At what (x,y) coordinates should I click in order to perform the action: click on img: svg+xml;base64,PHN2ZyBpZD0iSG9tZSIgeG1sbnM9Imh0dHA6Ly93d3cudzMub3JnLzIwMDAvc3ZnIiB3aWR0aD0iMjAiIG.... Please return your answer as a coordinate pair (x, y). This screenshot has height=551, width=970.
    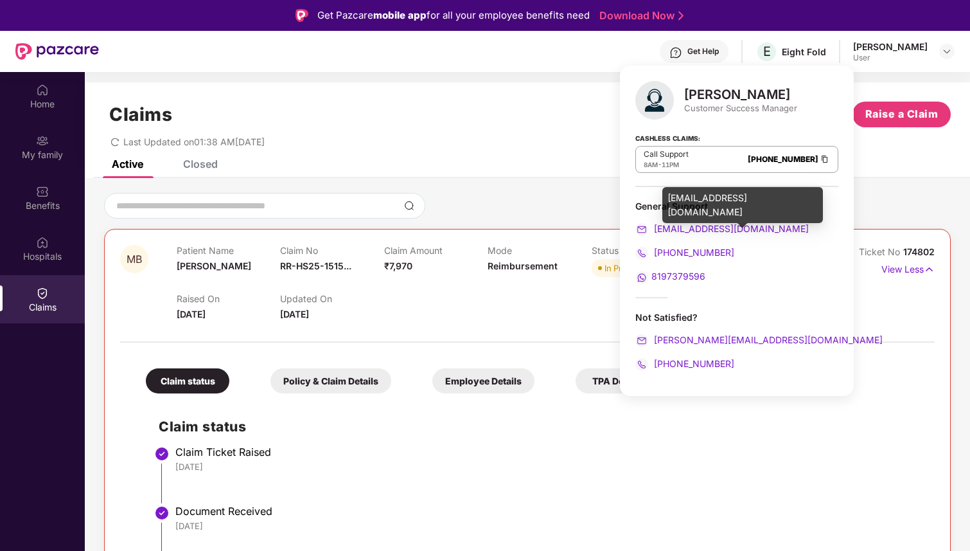
    Looking at the image, I should click on (42, 90).